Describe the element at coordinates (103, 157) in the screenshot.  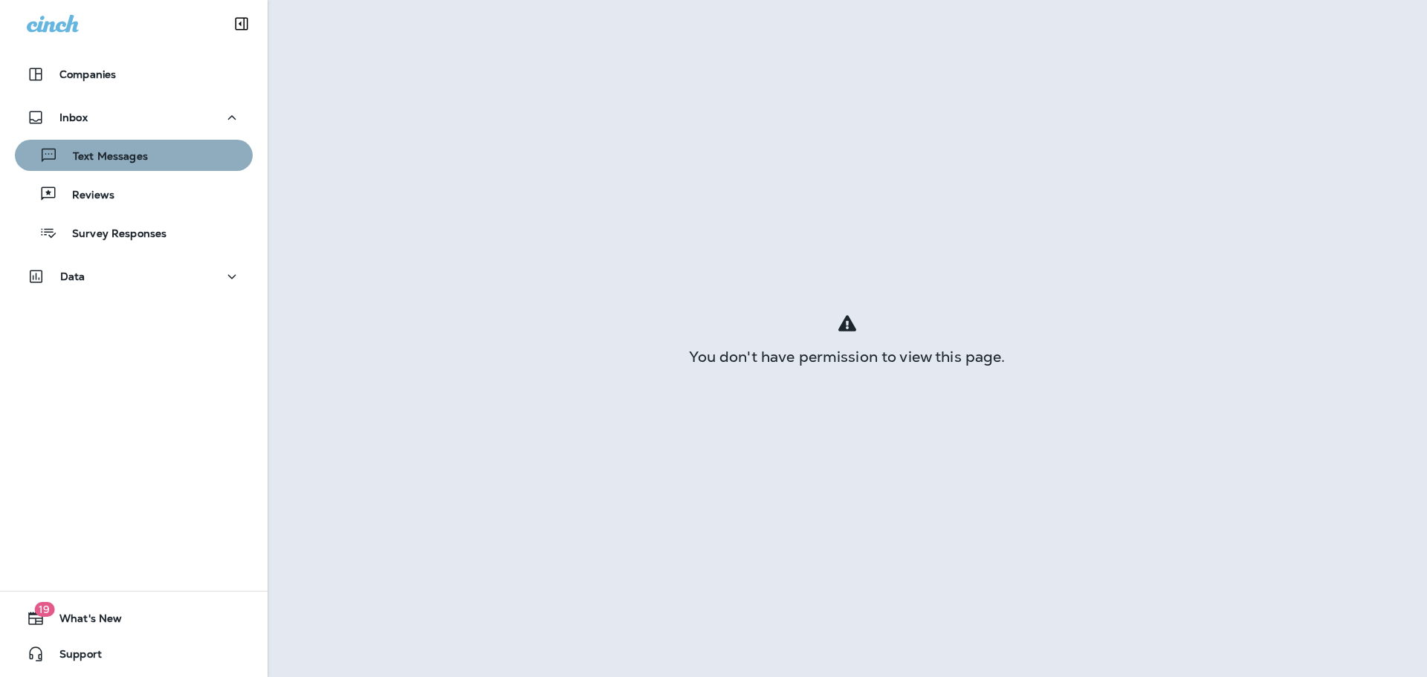
I see `p: Text Messages` at that location.